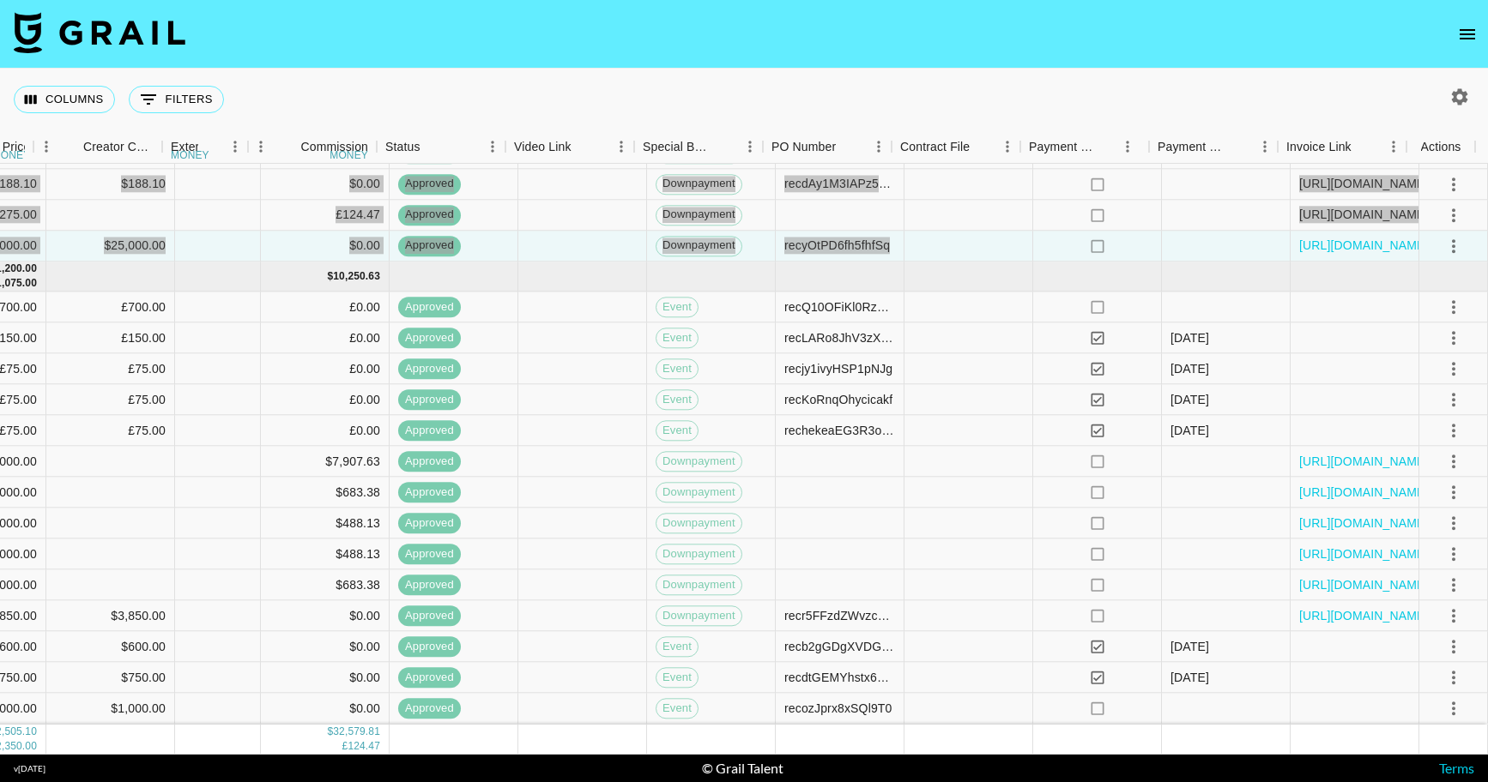 This screenshot has width=1488, height=782. What do you see at coordinates (138, 616) in the screenshot?
I see `div: $3,850.00` at bounding box center [138, 616].